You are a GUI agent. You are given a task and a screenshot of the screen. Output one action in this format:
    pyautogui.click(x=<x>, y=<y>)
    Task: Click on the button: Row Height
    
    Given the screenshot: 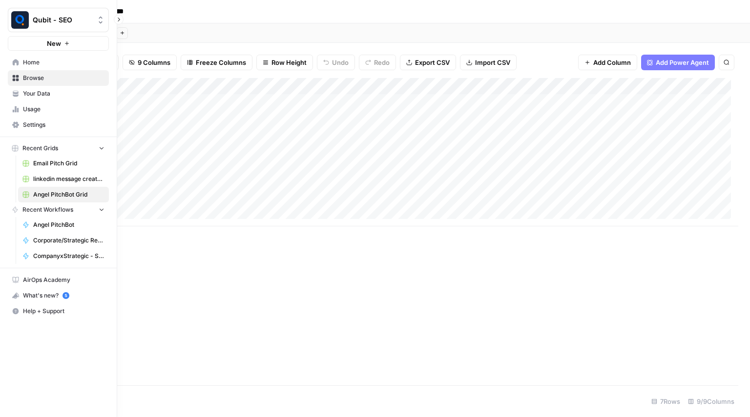 What is the action you would take?
    pyautogui.click(x=285, y=62)
    